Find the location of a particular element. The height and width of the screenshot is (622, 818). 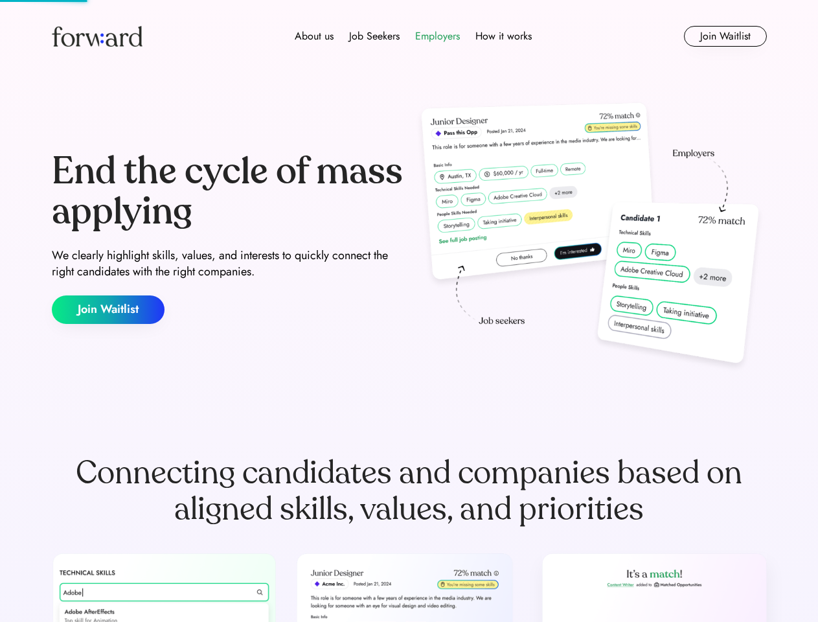

img: hero-image.png is located at coordinates (591, 238).